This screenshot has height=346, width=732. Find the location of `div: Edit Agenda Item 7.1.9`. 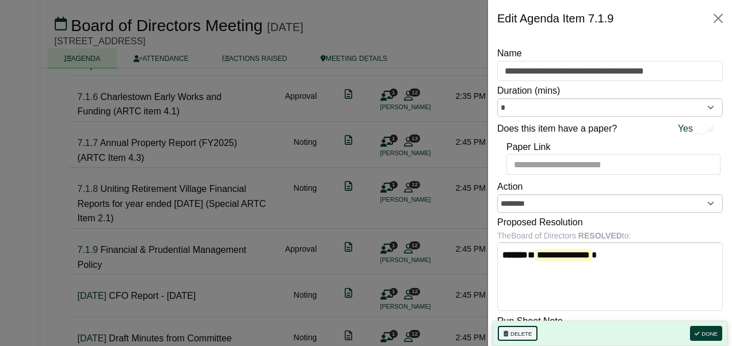

div: Edit Agenda Item 7.1.9 is located at coordinates (555, 18).